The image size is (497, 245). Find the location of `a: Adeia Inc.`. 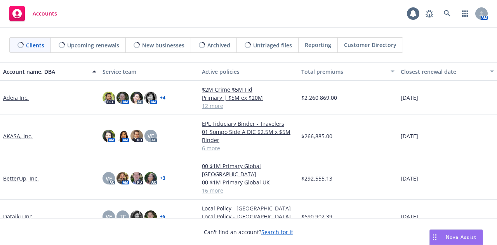

a: Adeia Inc. is located at coordinates (16, 98).